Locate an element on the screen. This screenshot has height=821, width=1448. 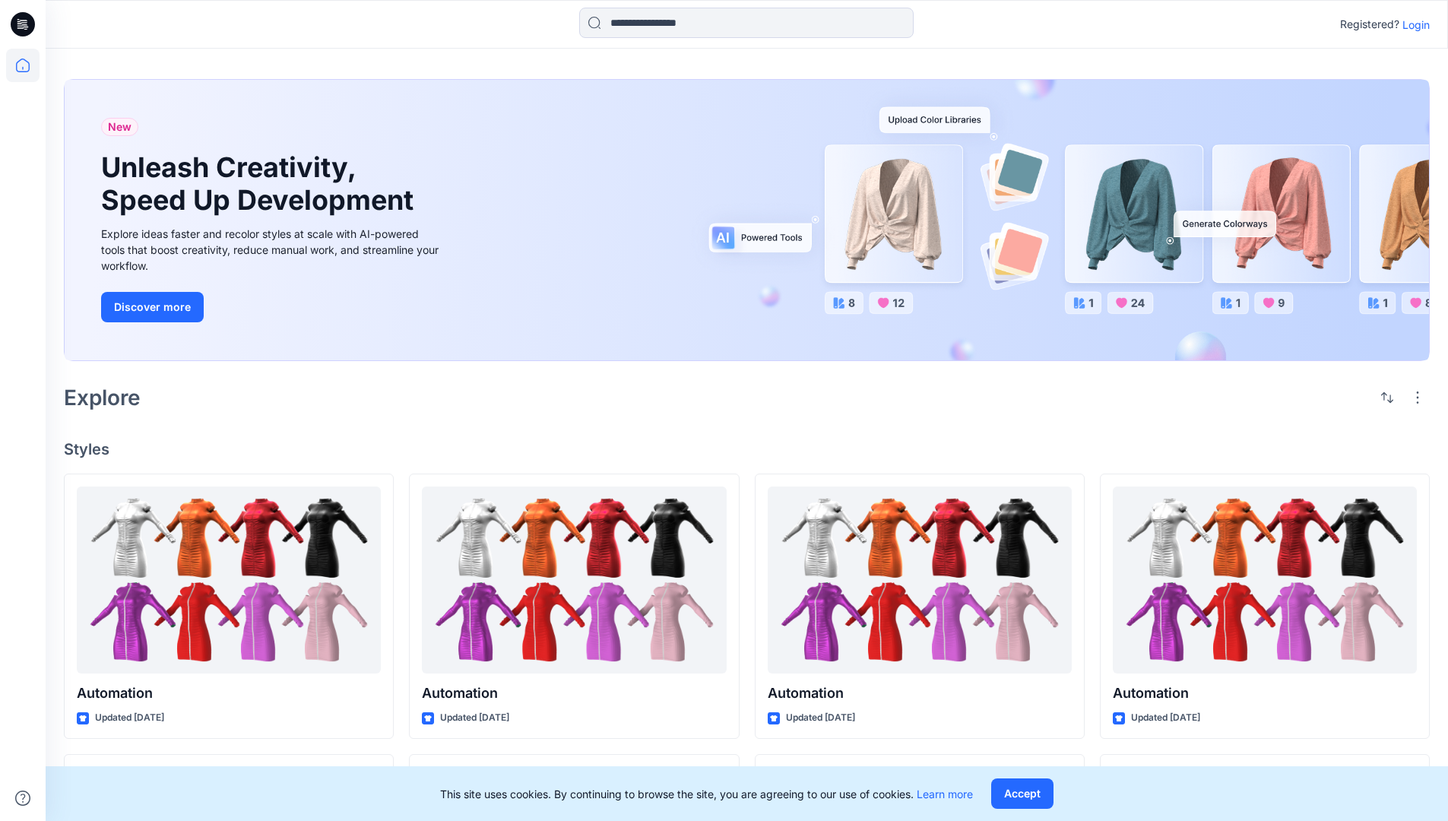
div: Explore ideas faster and recolor styles at scale with AI-powered tools that boost creativity, red... is located at coordinates (272, 249).